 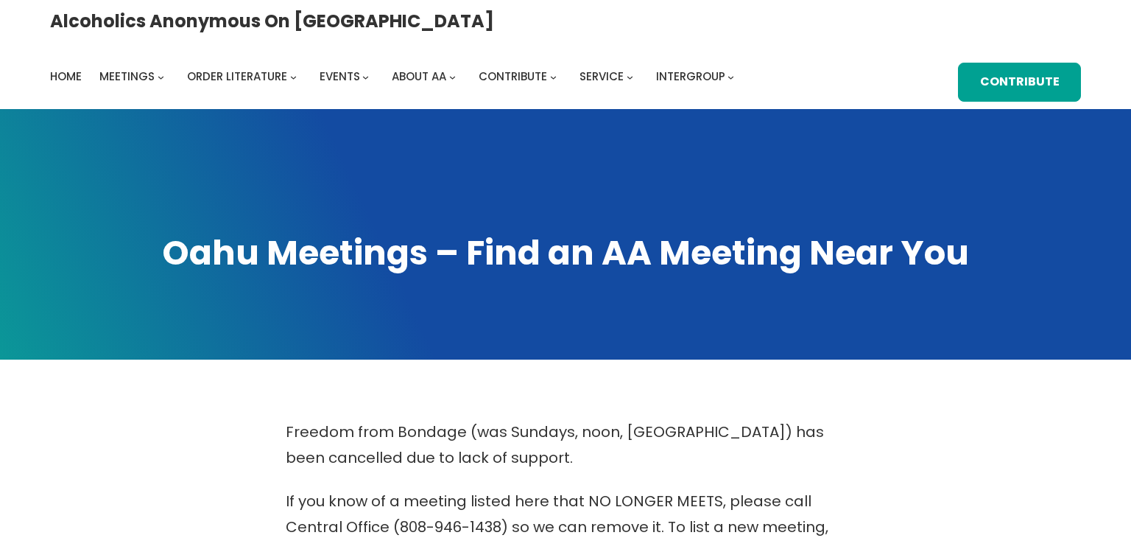 I want to click on button: Order Literature submenu, so click(x=293, y=77).